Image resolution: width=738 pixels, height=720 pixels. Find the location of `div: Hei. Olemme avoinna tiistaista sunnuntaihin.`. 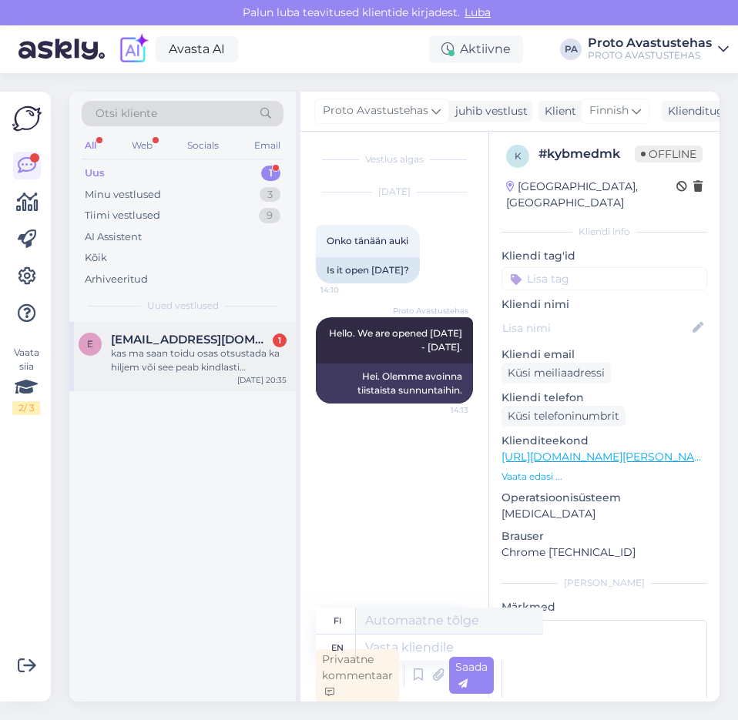

div: Hei. Olemme avoinna tiistaista sunnuntaihin. is located at coordinates (394, 384).